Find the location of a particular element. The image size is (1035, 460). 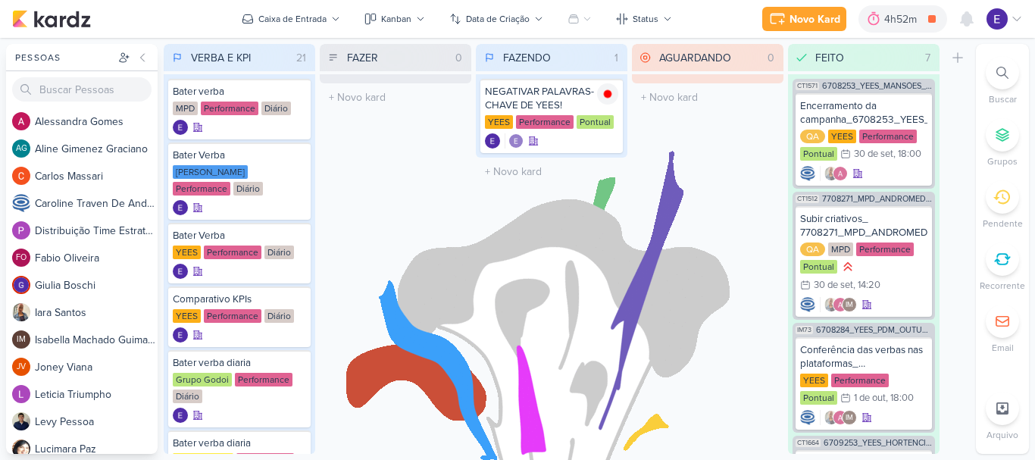

p: Email is located at coordinates (1002, 348).